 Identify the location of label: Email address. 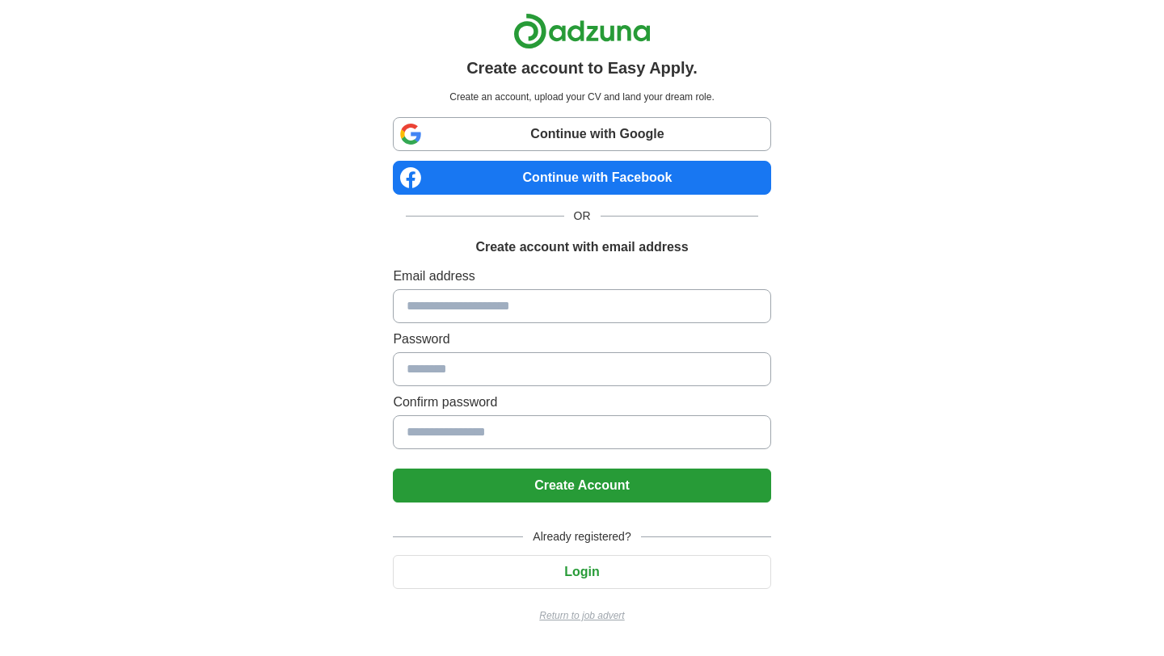
(581, 277).